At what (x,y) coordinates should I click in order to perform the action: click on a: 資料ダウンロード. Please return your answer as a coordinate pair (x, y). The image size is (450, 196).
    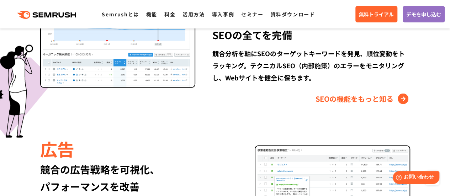
    Looking at the image, I should click on (292, 14).